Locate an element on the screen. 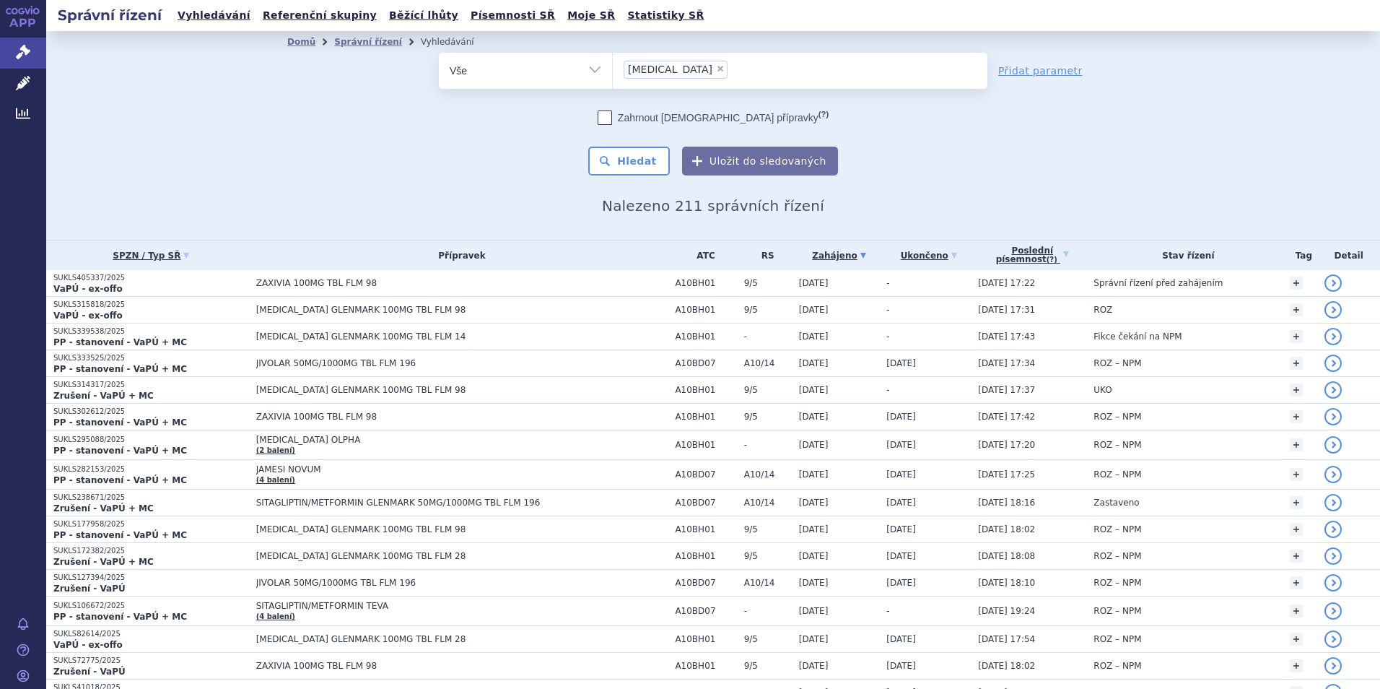  p: SUKLS72775/2025 is located at coordinates (151, 660).